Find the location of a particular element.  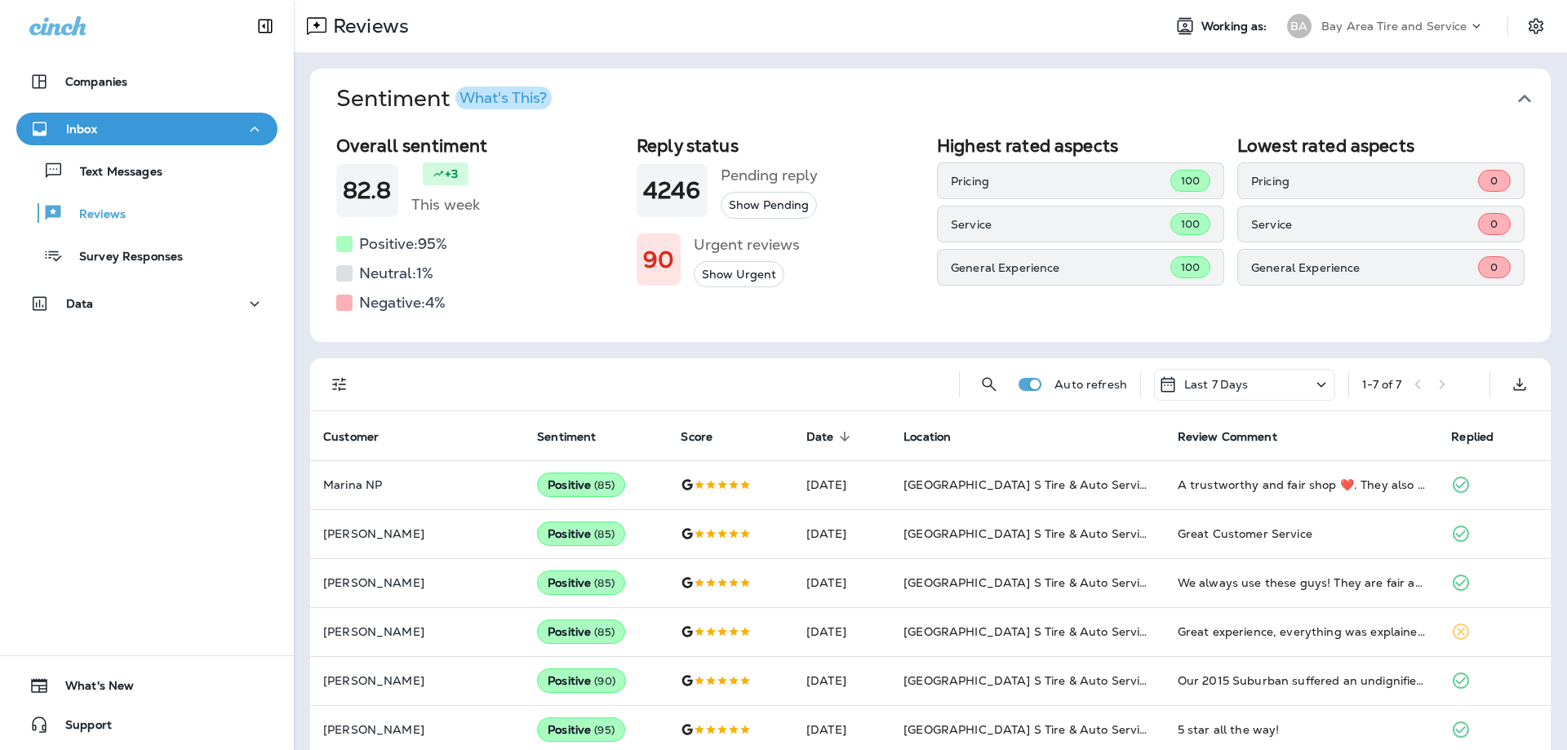

span: ( 90 ) is located at coordinates (605, 681).